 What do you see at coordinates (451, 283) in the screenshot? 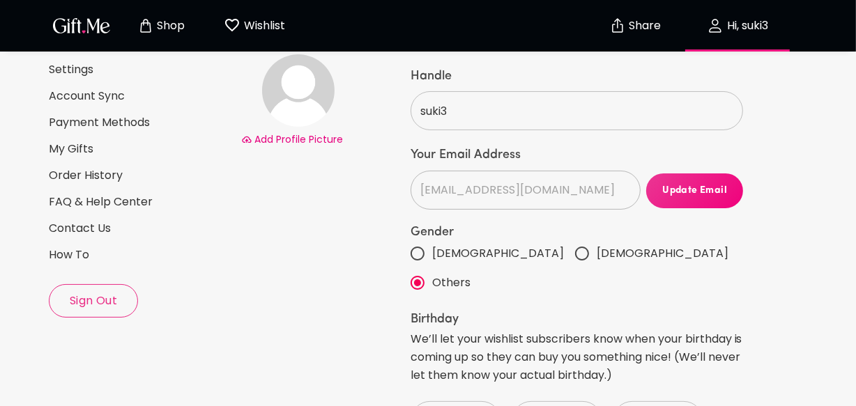
I see `span: Others` at bounding box center [451, 283].